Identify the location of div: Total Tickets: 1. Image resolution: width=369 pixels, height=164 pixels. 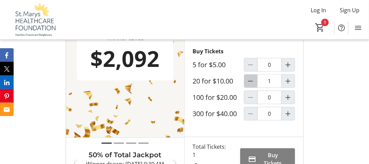
(211, 151).